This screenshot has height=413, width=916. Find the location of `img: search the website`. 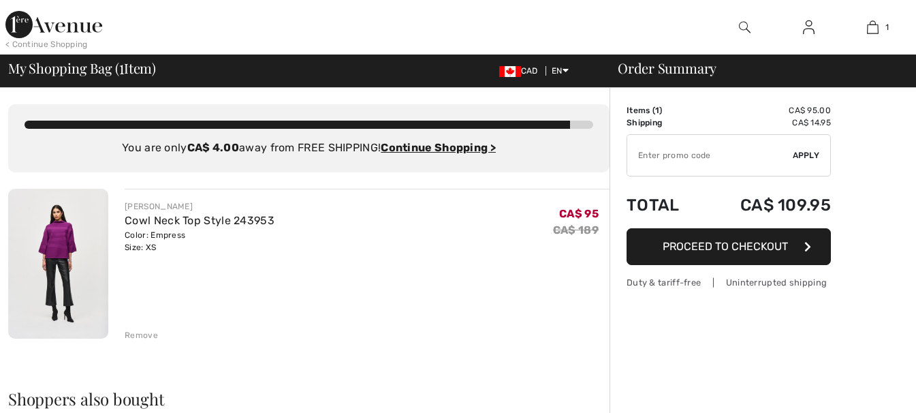

img: search the website is located at coordinates (745, 27).